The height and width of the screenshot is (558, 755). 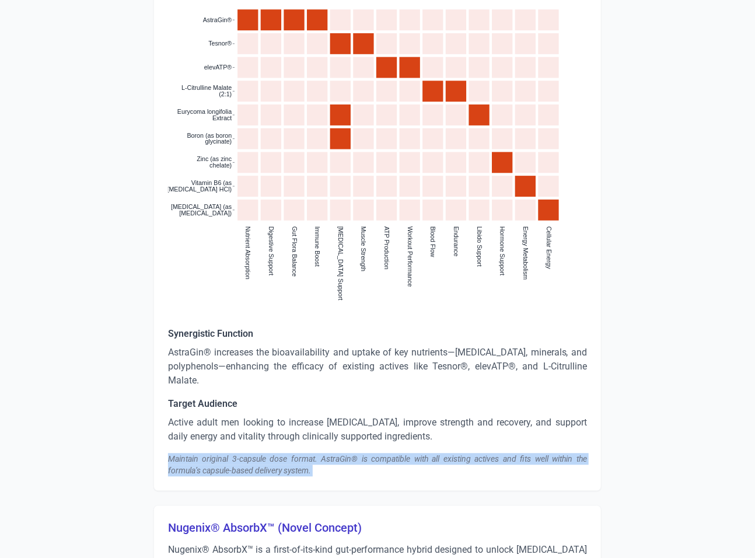 What do you see at coordinates (525, 253) in the screenshot?
I see `text: Energy Metabolism` at bounding box center [525, 253].